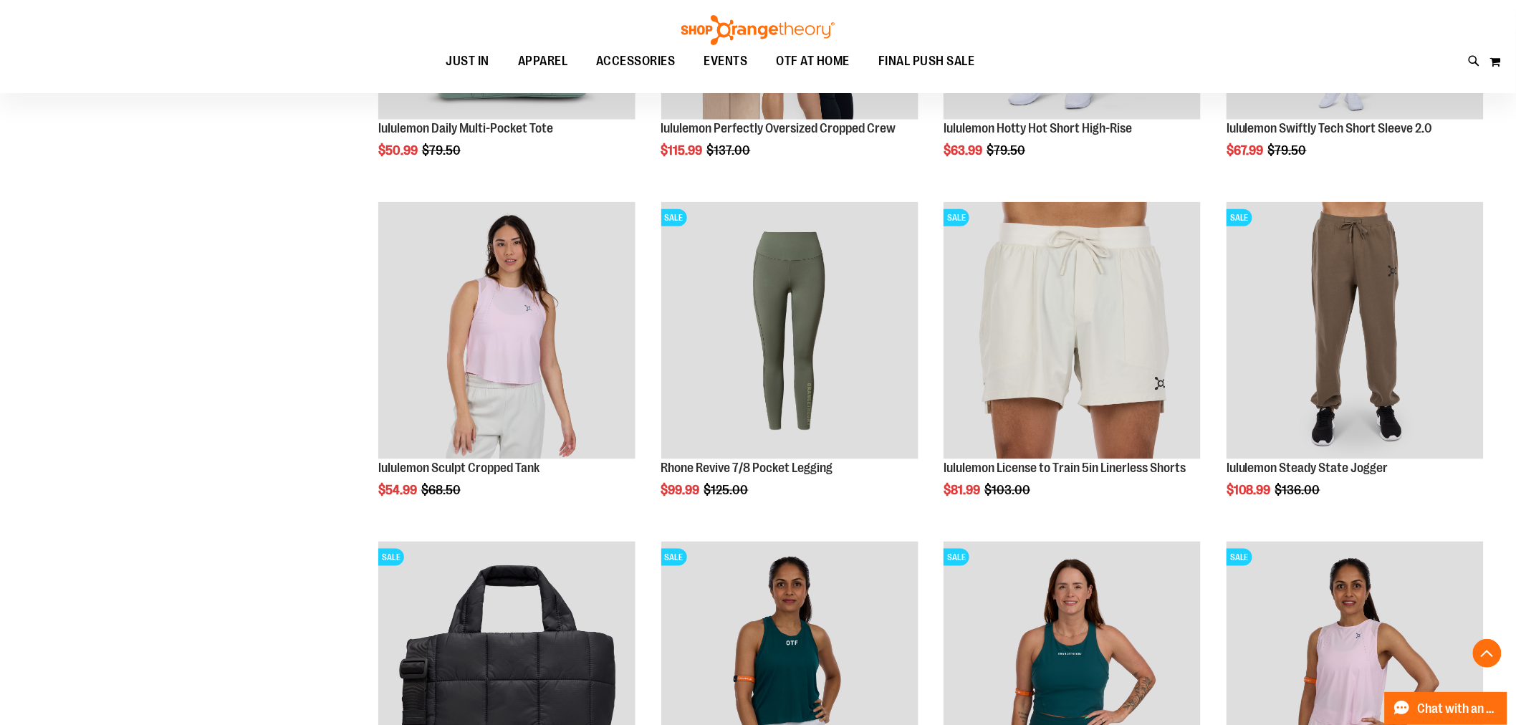 The width and height of the screenshot is (1516, 725). Describe the element at coordinates (1447, 709) in the screenshot. I see `button: Chat with an Expert` at that location.